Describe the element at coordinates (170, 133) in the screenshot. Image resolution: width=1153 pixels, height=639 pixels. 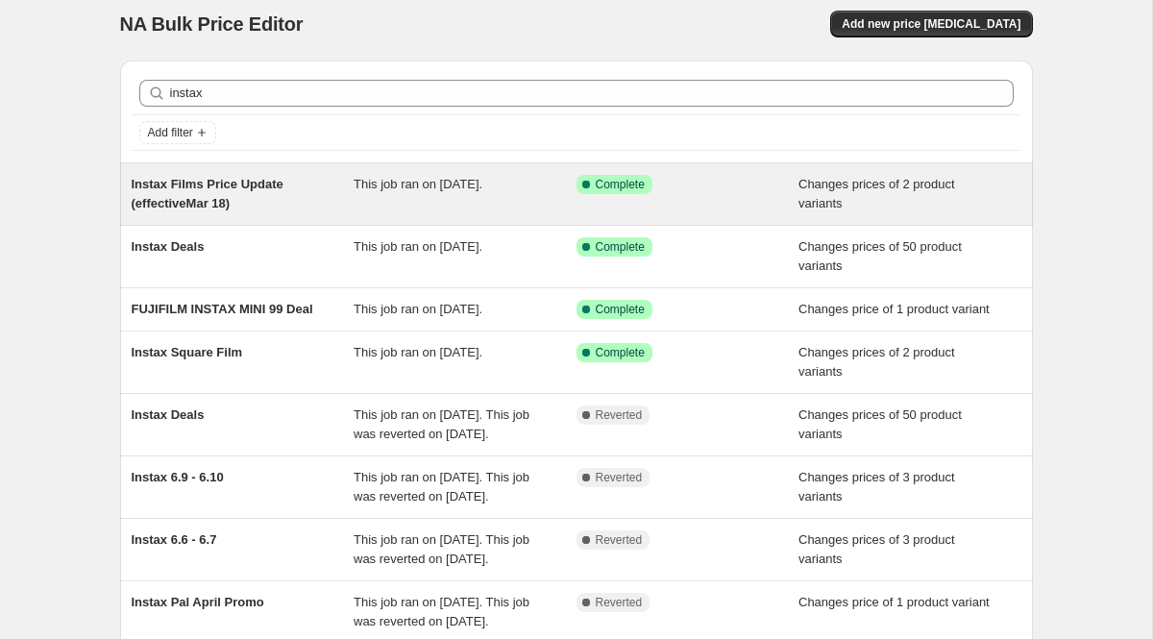
I see `span: Add filter` at that location.